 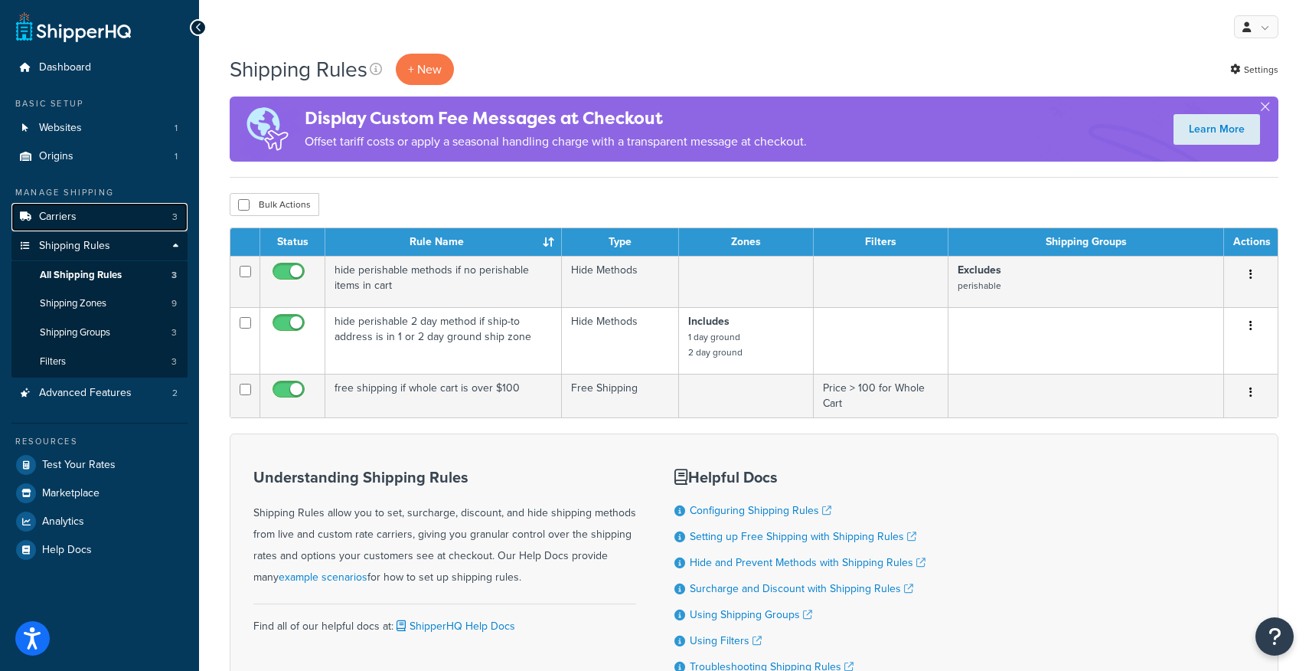 What do you see at coordinates (74, 246) in the screenshot?
I see `span: Shipping Rules` at bounding box center [74, 246].